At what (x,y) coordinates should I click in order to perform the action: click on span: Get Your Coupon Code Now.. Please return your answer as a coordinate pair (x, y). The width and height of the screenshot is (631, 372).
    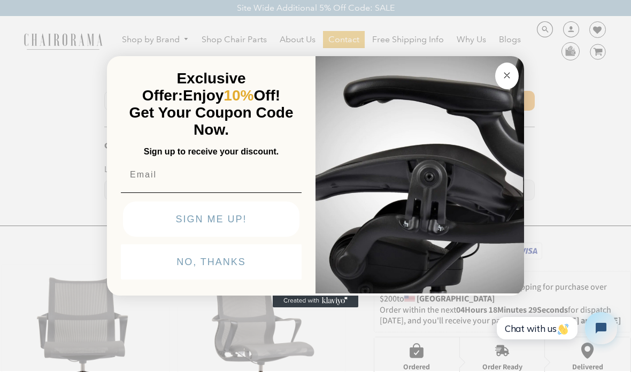
    Looking at the image, I should click on (211, 121).